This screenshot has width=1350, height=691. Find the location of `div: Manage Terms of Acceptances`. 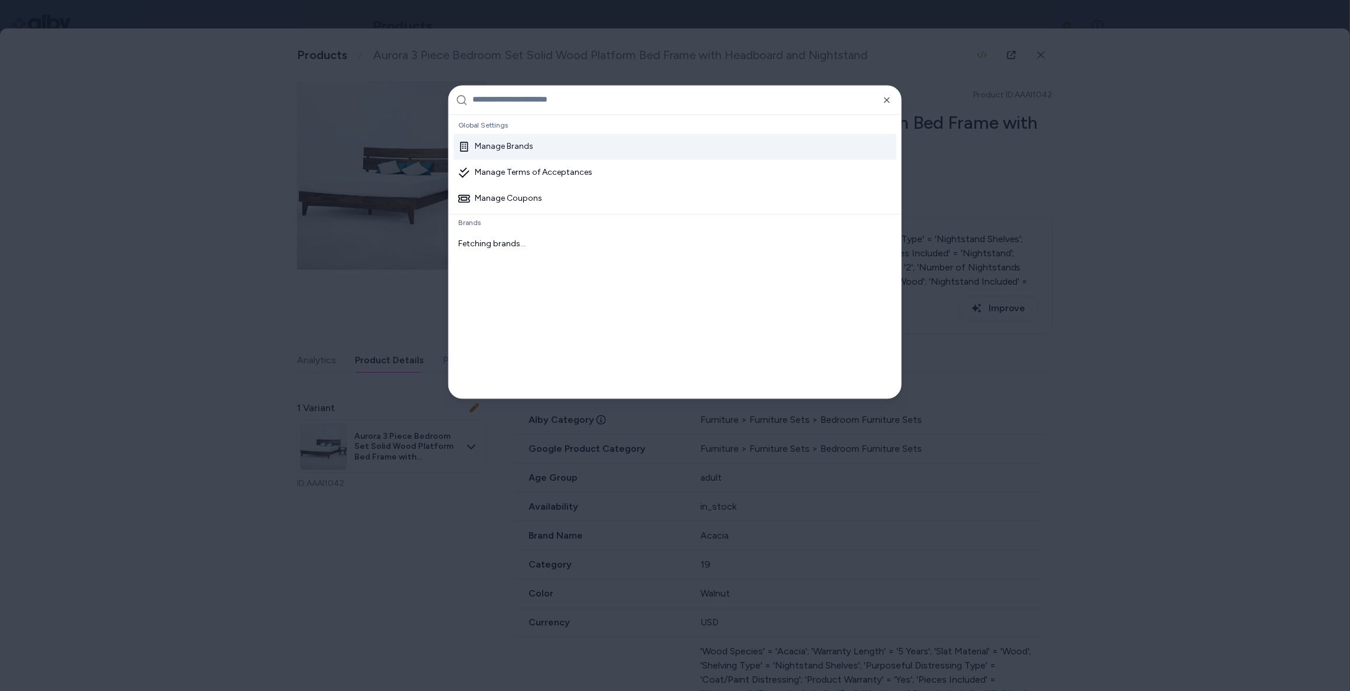

div: Manage Terms of Acceptances is located at coordinates (525, 172).